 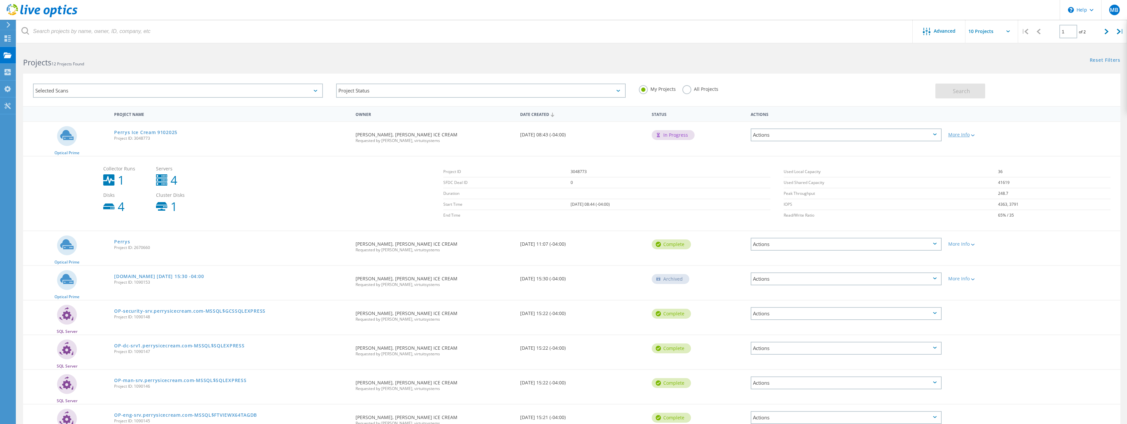 I want to click on td: Peak Throughput, so click(x=891, y=193).